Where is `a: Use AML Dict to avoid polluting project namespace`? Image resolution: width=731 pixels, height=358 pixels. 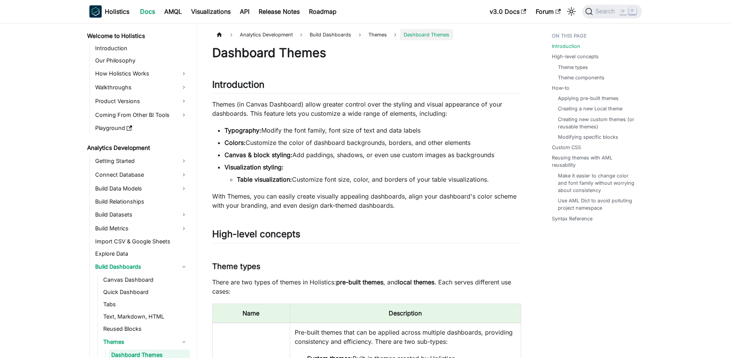 a: Use AML Dict to avoid polluting project namespace is located at coordinates (596, 205).